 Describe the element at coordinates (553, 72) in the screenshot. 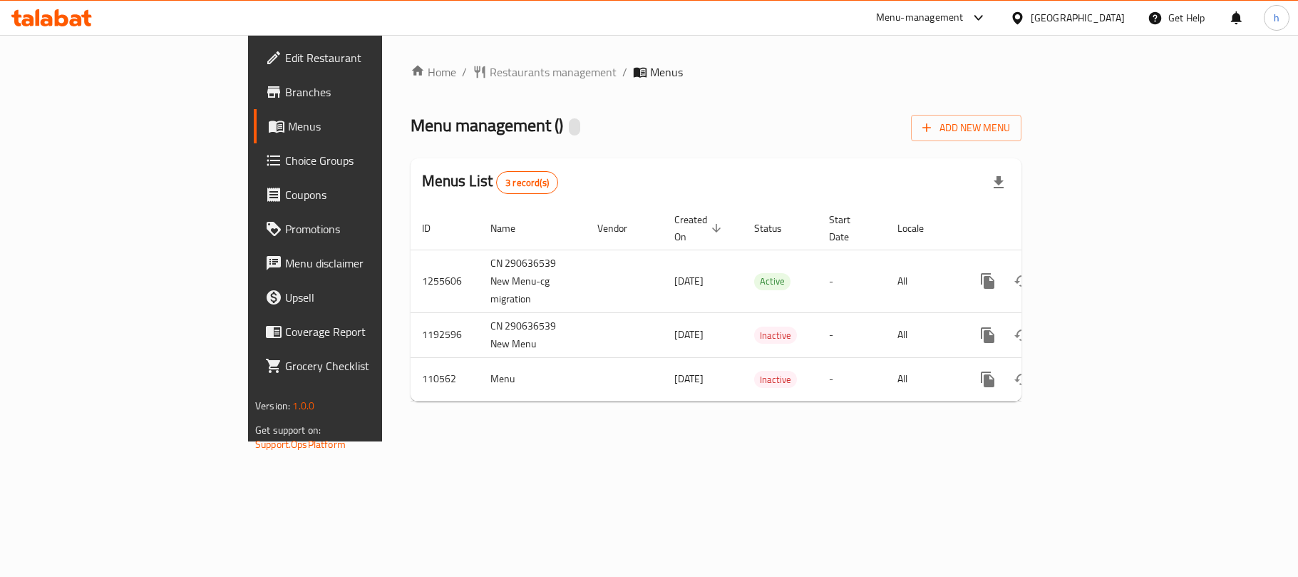

I see `span: Restaurants management` at that location.